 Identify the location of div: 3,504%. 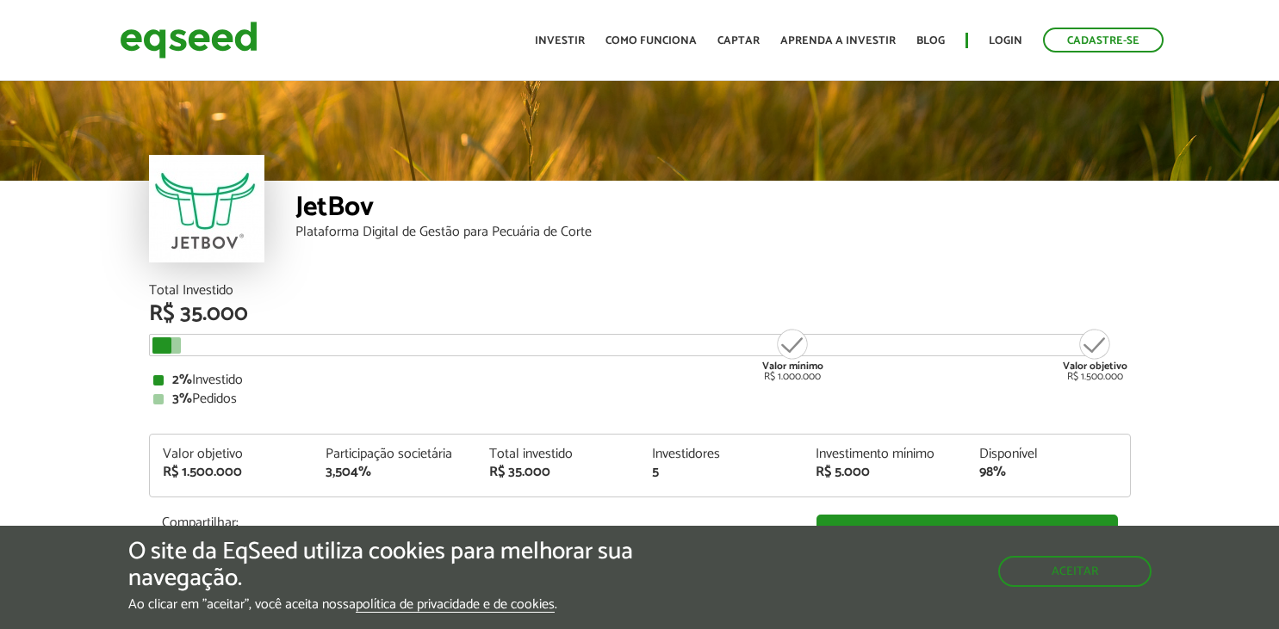
(394, 473).